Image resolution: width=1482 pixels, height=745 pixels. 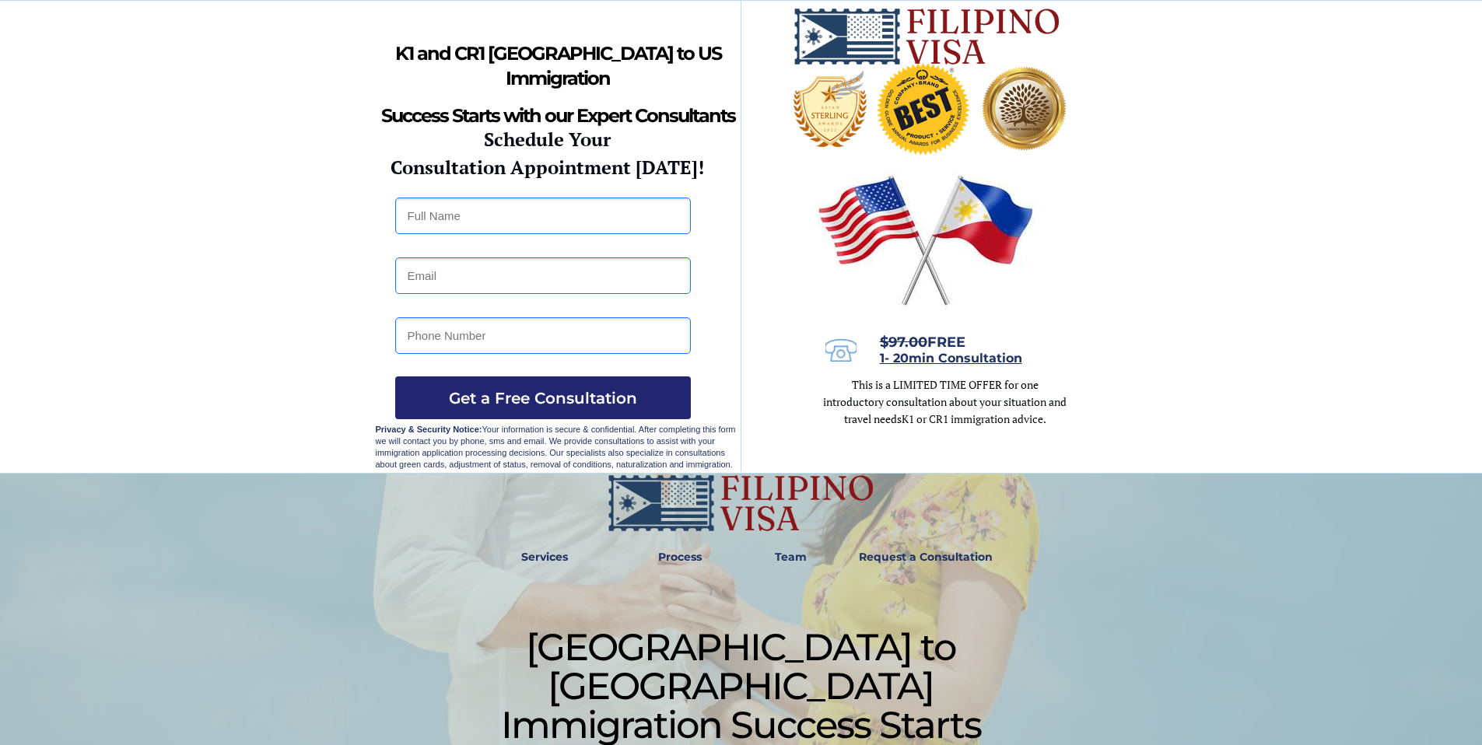 I want to click on strong: Services, so click(x=544, y=557).